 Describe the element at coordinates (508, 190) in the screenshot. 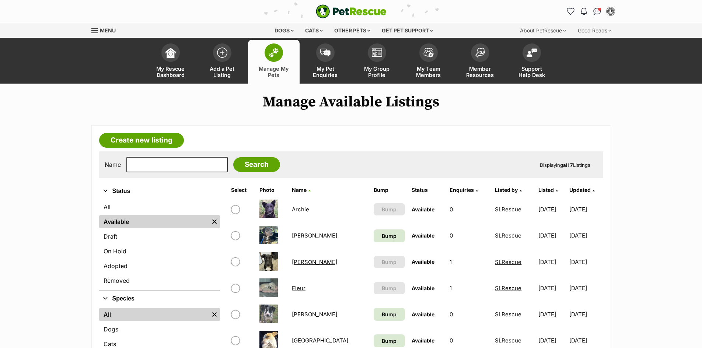

I see `a: Listed by` at that location.